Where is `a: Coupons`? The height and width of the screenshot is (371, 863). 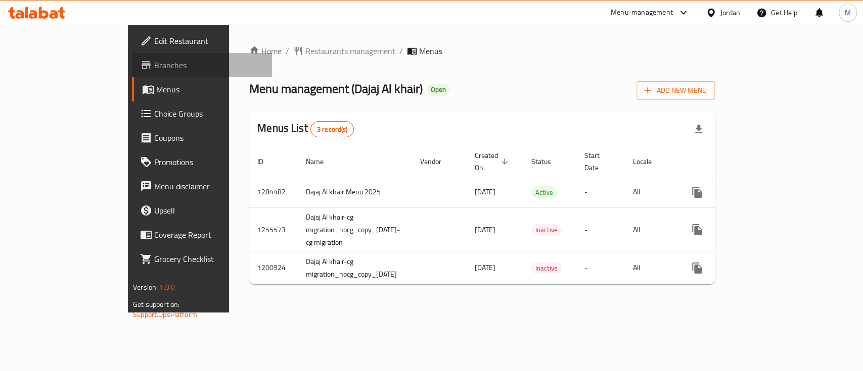 a: Coupons is located at coordinates (202, 138).